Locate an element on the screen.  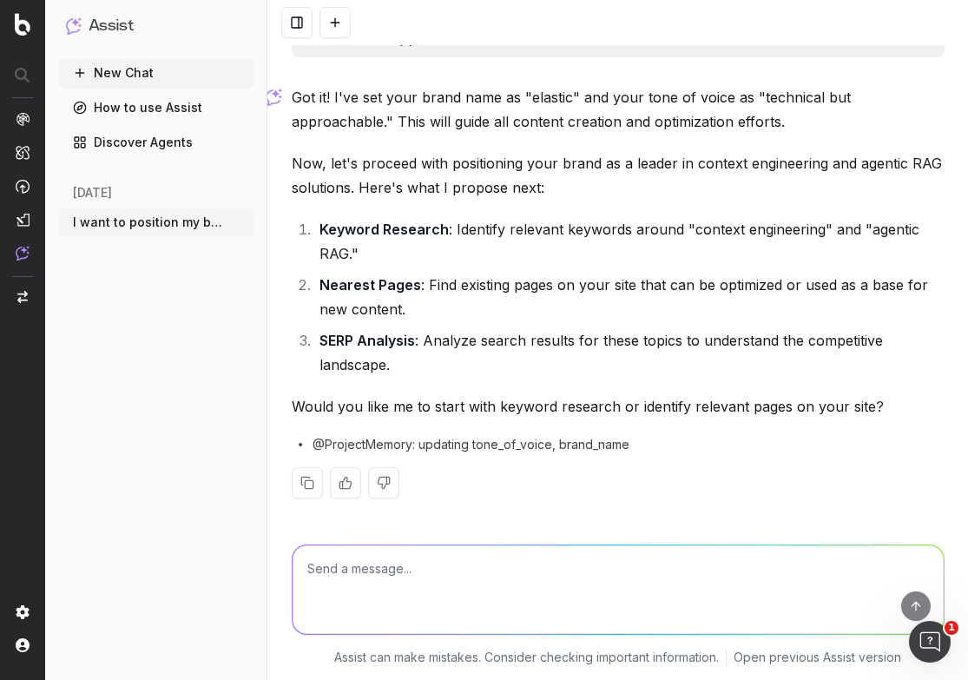
img: Studio is located at coordinates (23, 220).